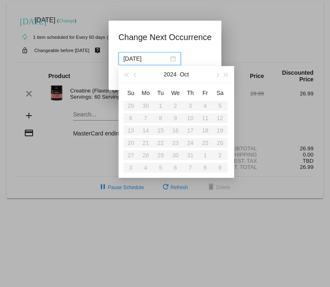 Image resolution: width=330 pixels, height=287 pixels. Describe the element at coordinates (217, 74) in the screenshot. I see `button: Next month (PageDown)` at that location.